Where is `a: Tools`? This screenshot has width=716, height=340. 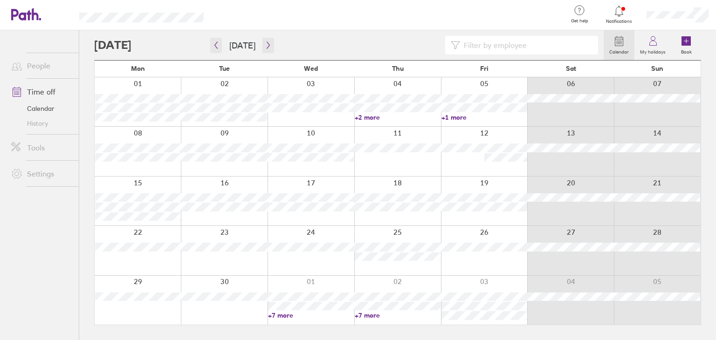
a: Tools is located at coordinates (41, 148).